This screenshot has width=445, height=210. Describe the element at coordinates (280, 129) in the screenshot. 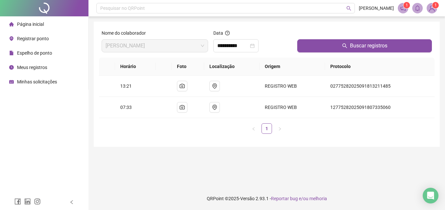

I see `button: right` at that location.